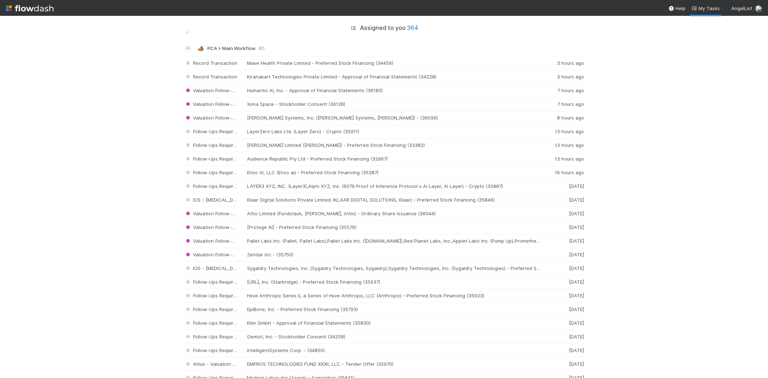 The width and height of the screenshot is (768, 378). What do you see at coordinates (394, 309) in the screenshot?
I see `div: EpiBone, Inc. - Preferred Stock Financing (35793)` at bounding box center [394, 309].